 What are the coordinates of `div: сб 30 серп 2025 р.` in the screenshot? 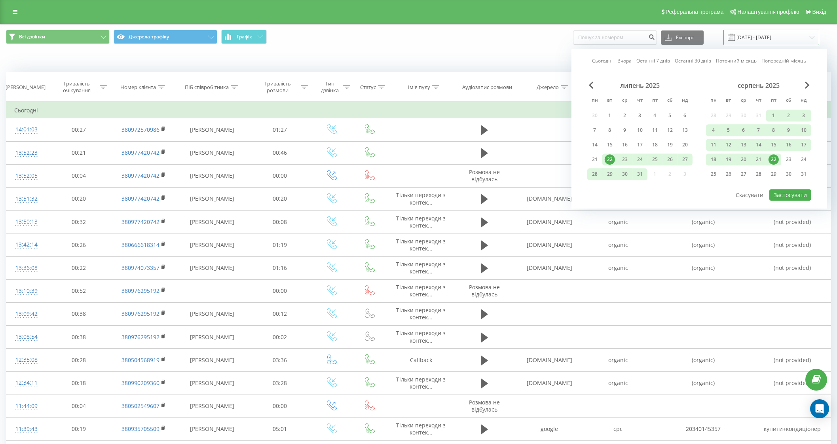 It's located at (789, 174).